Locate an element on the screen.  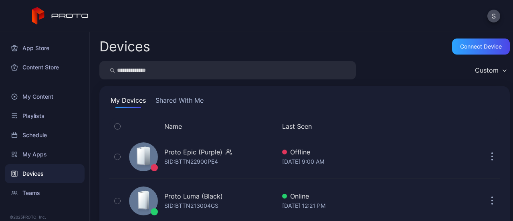
div: App Store is located at coordinates (44, 48).